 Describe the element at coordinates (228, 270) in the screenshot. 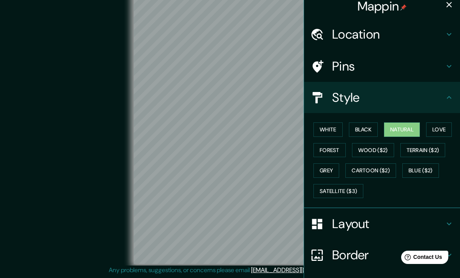

I see `p: Any problems, suggestions, or concerns please email .` at that location.